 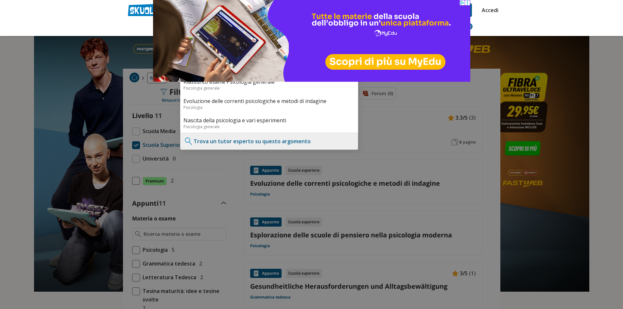 I want to click on a: Evoluzione delle correnti psicologiche e metodi di indagine, so click(x=269, y=101).